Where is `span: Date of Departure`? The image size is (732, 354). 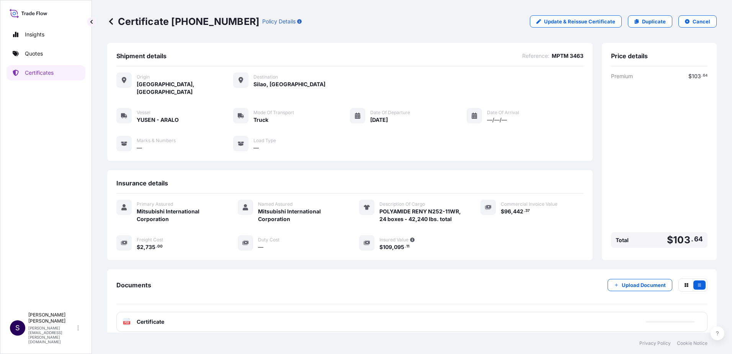
span: Date of Departure is located at coordinates (390, 112).